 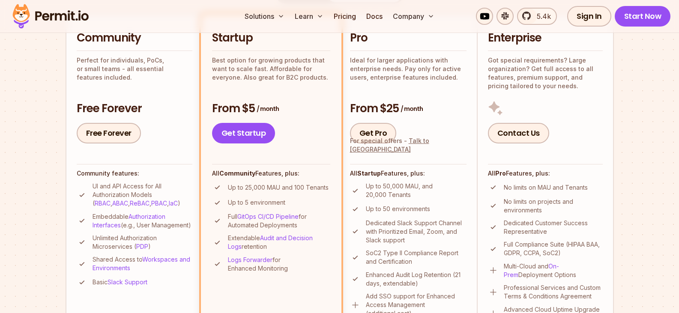 What do you see at coordinates (642, 16) in the screenshot?
I see `a: Start Now` at bounding box center [642, 16].